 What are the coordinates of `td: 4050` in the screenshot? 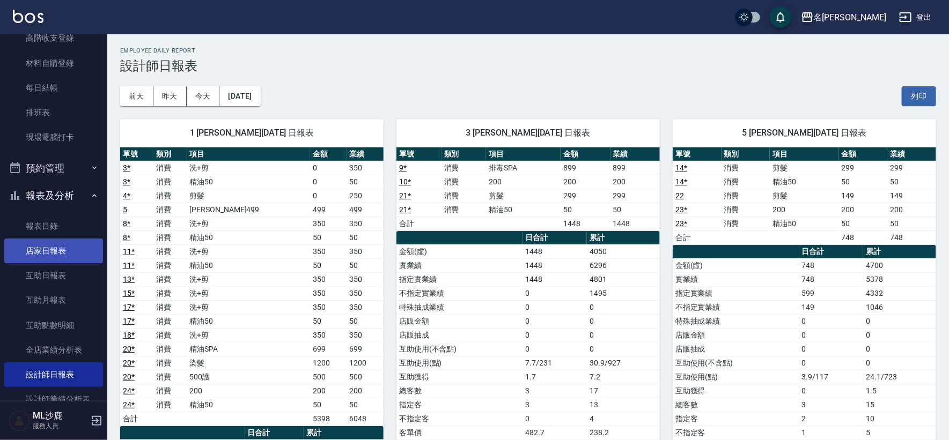 It's located at (623, 252).